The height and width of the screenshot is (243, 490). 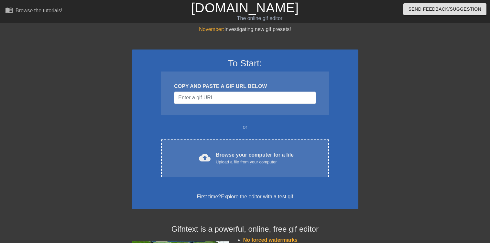 I want to click on span: Send Feedback/Suggestion, so click(x=445, y=9).